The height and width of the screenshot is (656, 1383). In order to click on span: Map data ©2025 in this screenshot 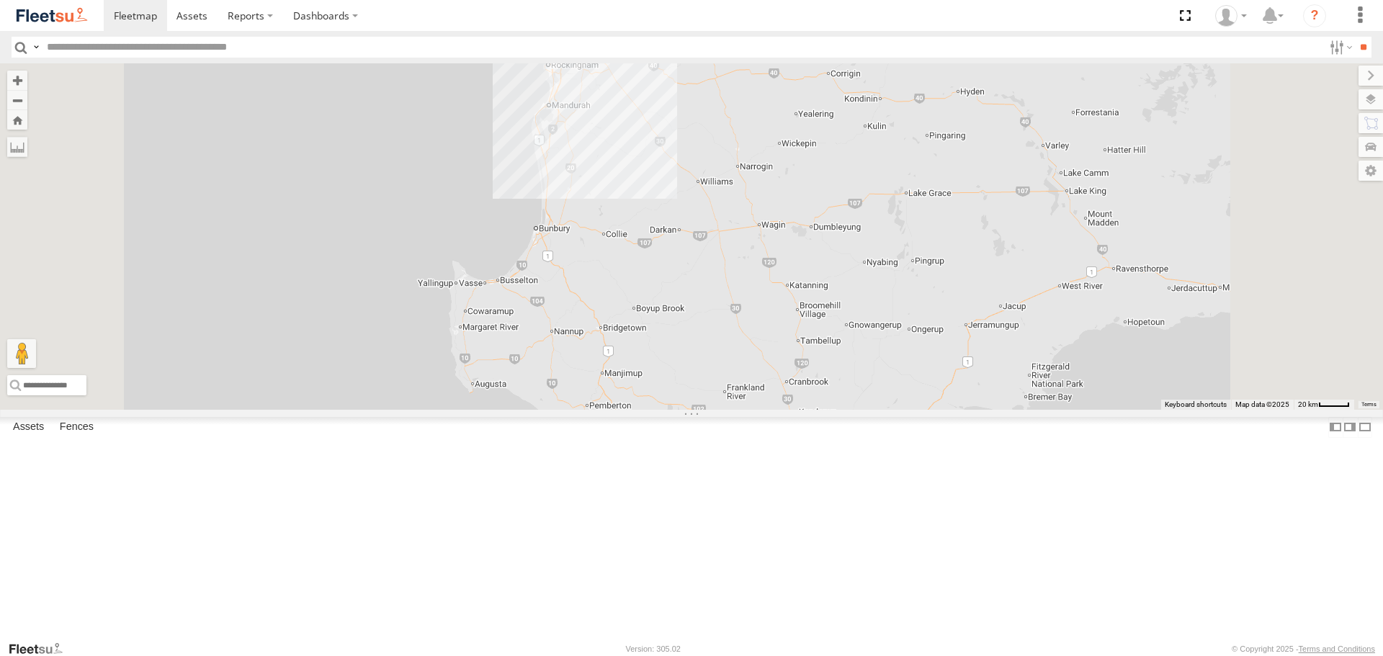, I will do `click(1262, 404)`.